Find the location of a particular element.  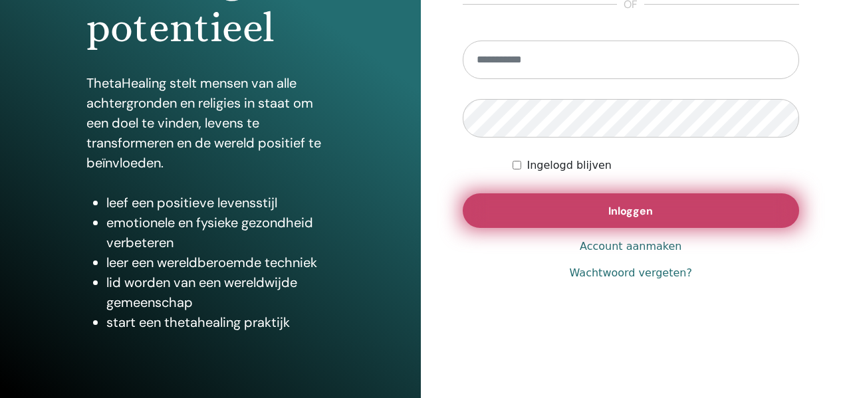

a: Account aanmaken is located at coordinates (631, 247).